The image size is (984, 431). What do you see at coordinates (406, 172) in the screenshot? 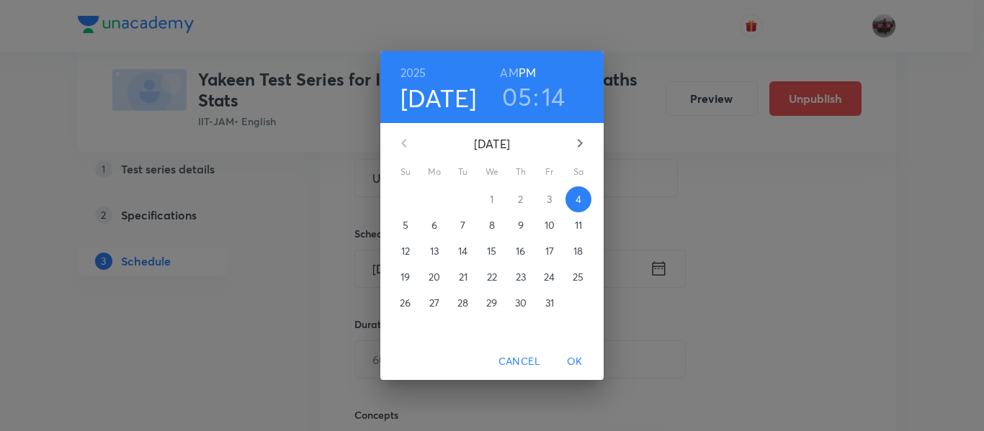
I see `span: Su` at bounding box center [406, 172].